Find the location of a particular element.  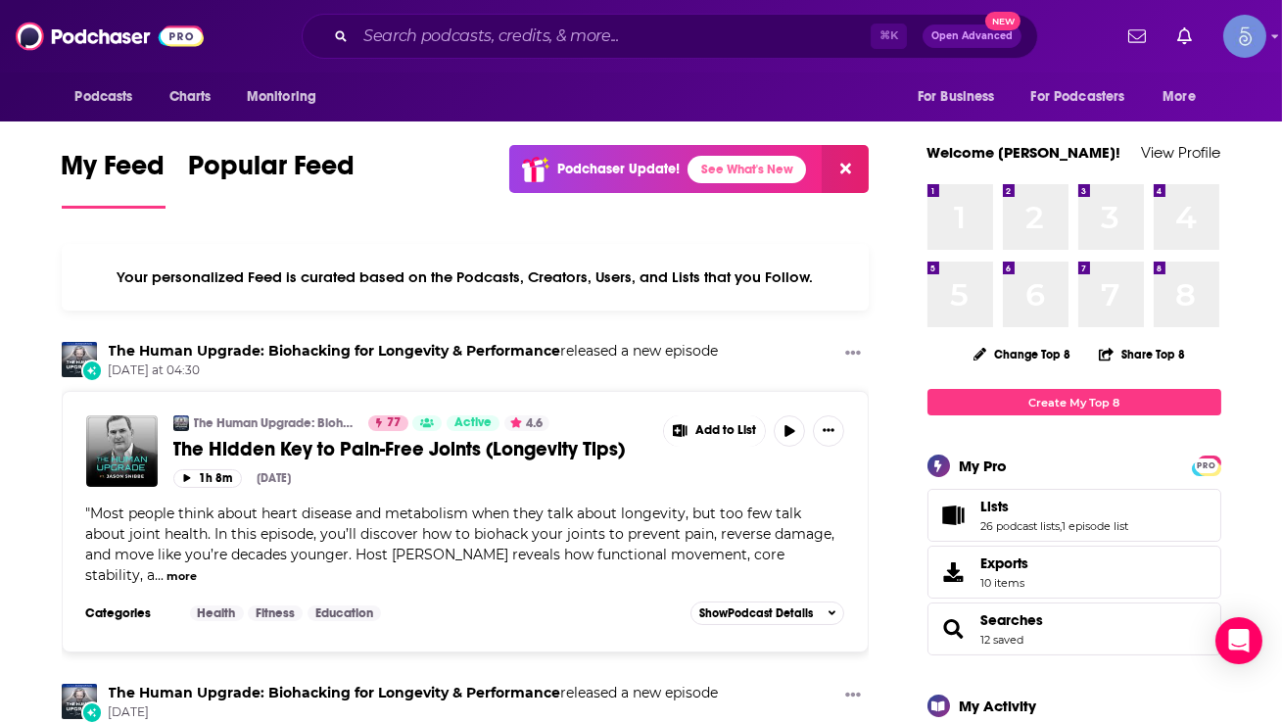

a: See What's New is located at coordinates (746, 169).